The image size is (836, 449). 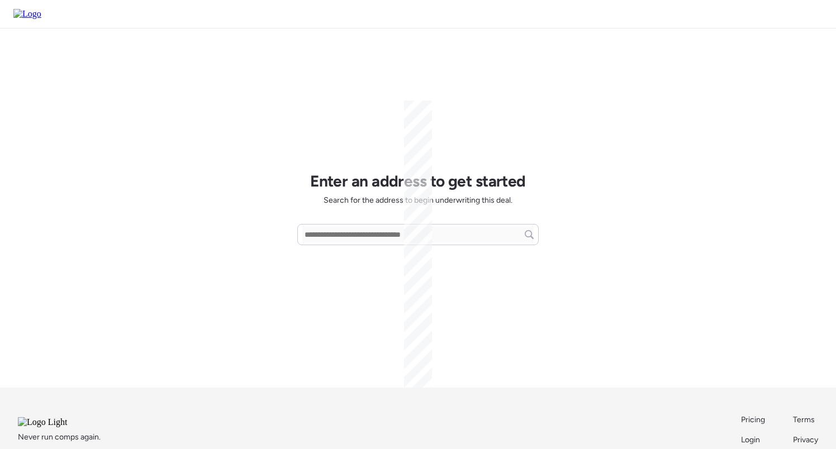 I want to click on span: Search for the address to begin underwriting this deal., so click(x=418, y=201).